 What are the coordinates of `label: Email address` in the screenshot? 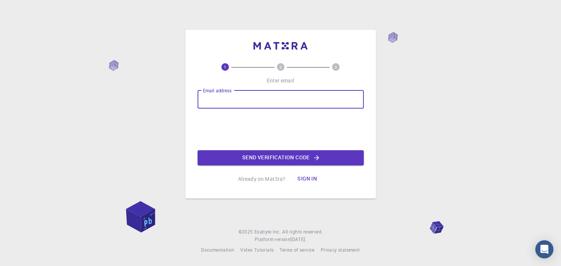 It's located at (217, 90).